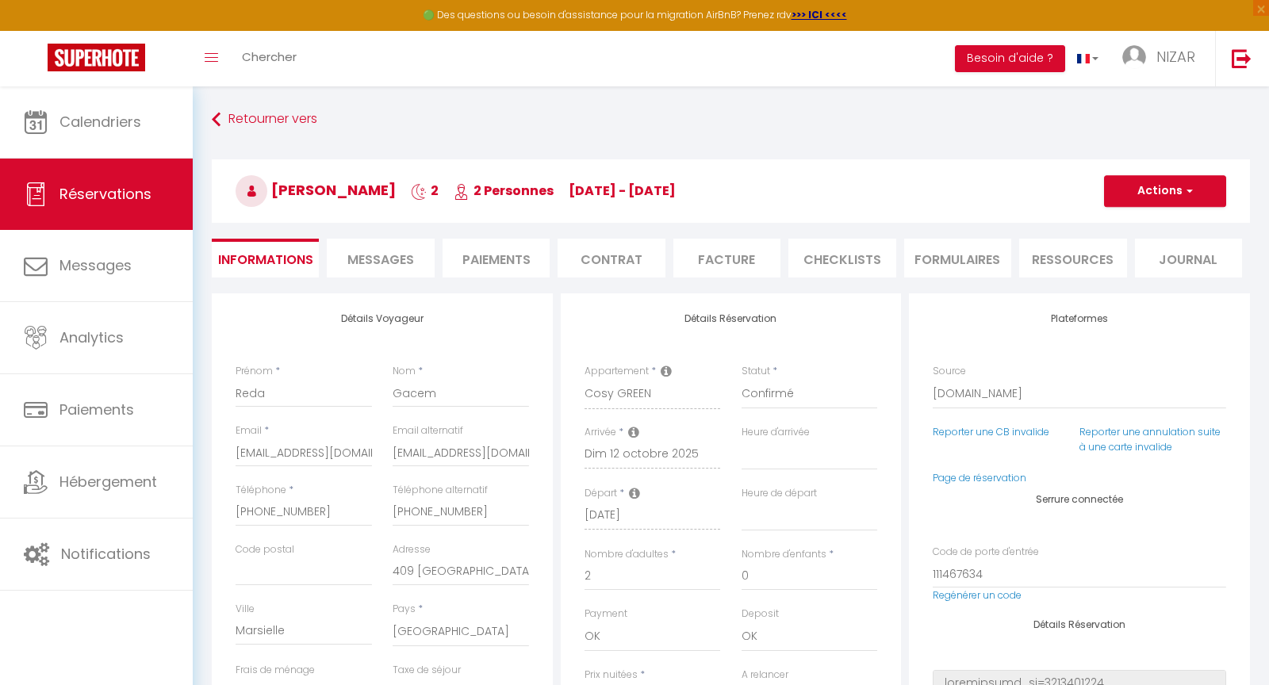 The height and width of the screenshot is (685, 1269). What do you see at coordinates (616, 371) in the screenshot?
I see `label: Appartement` at bounding box center [616, 371].